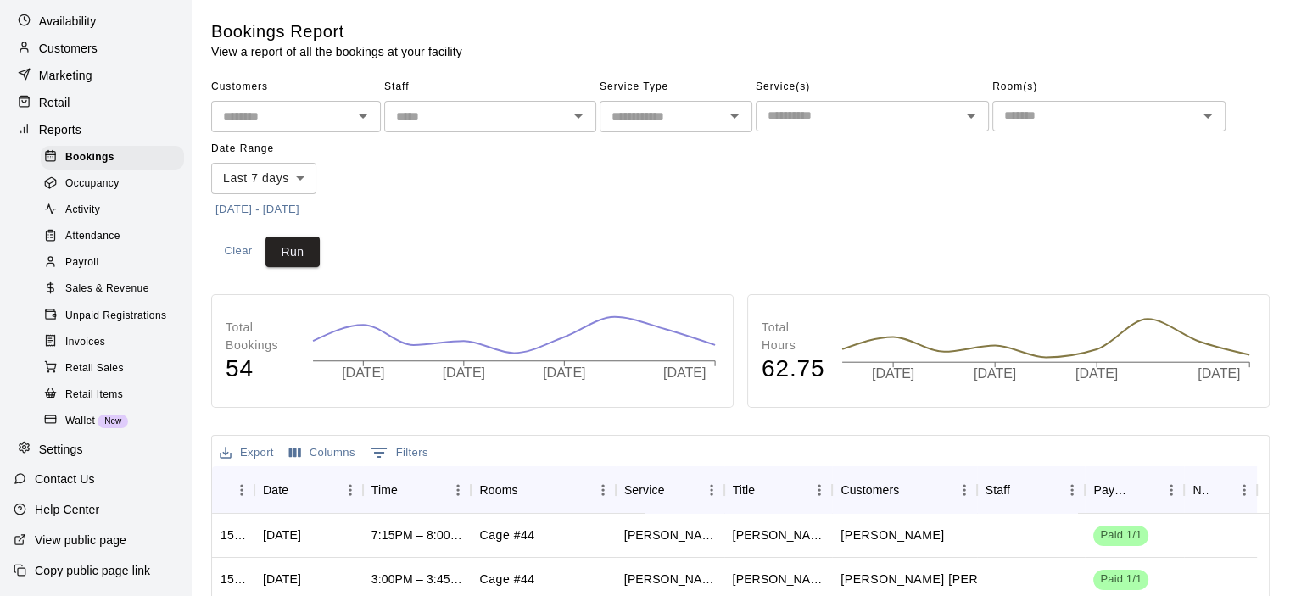  I want to click on p: Settings, so click(61, 450).